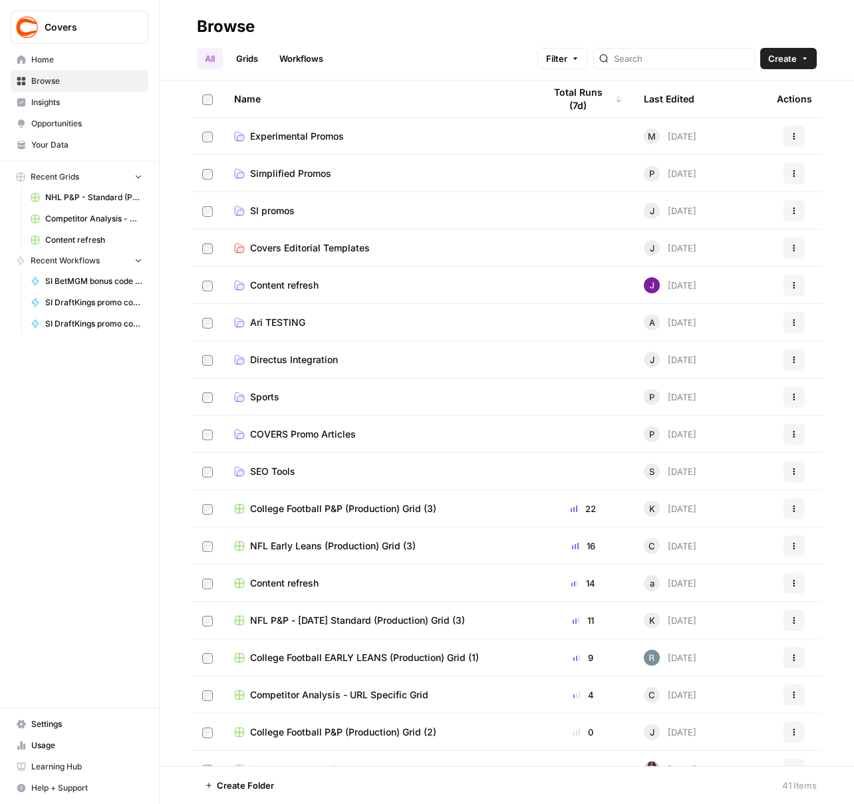 The width and height of the screenshot is (854, 804). I want to click on span: Covers, so click(84, 27).